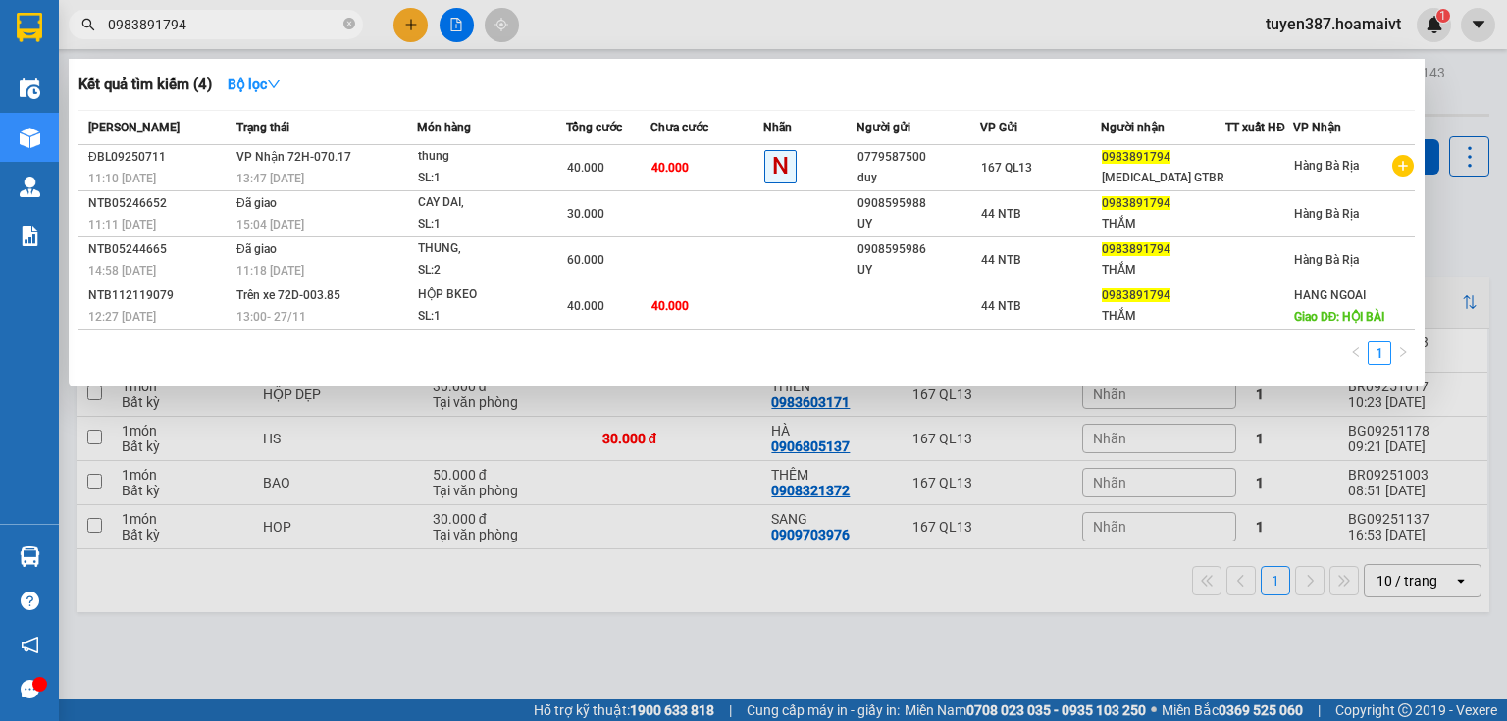 This screenshot has width=1507, height=721. I want to click on span: Người nhận, so click(1132, 128).